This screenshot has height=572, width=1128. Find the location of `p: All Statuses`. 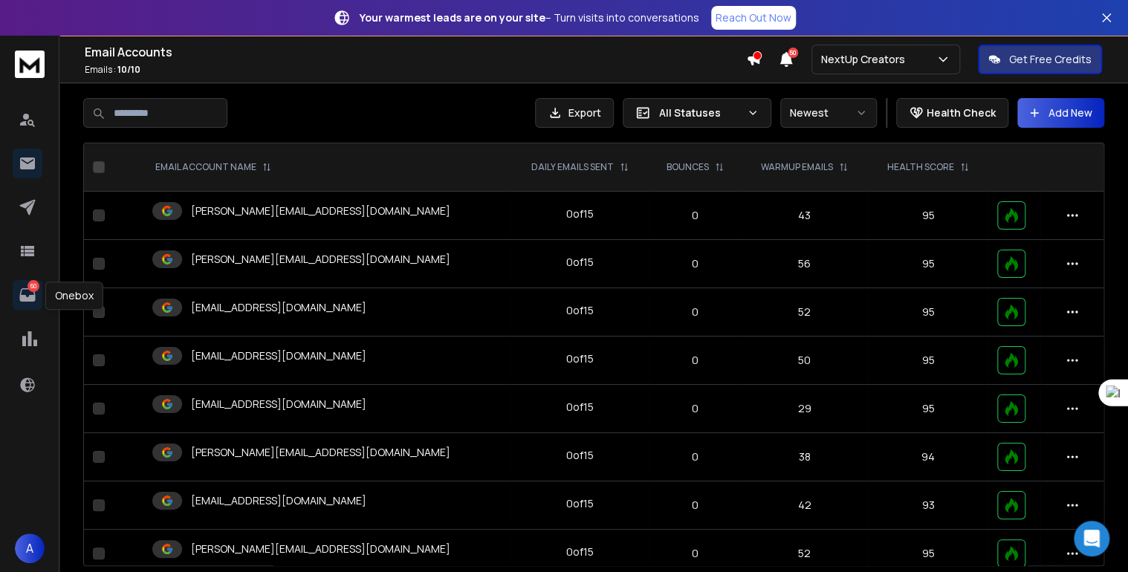

p: All Statuses is located at coordinates (700, 113).